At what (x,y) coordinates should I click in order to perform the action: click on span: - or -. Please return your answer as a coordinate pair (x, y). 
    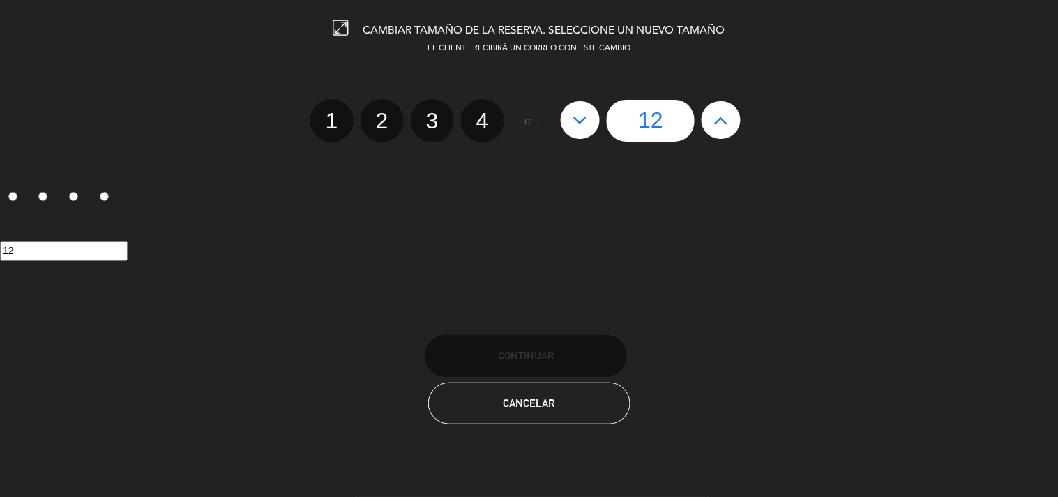
    Looking at the image, I should click on (530, 121).